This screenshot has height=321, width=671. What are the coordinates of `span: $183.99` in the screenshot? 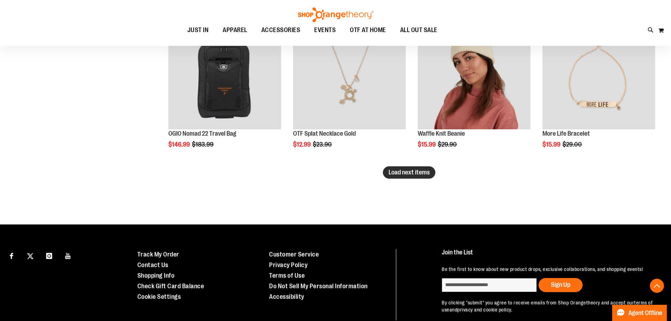 It's located at (203, 144).